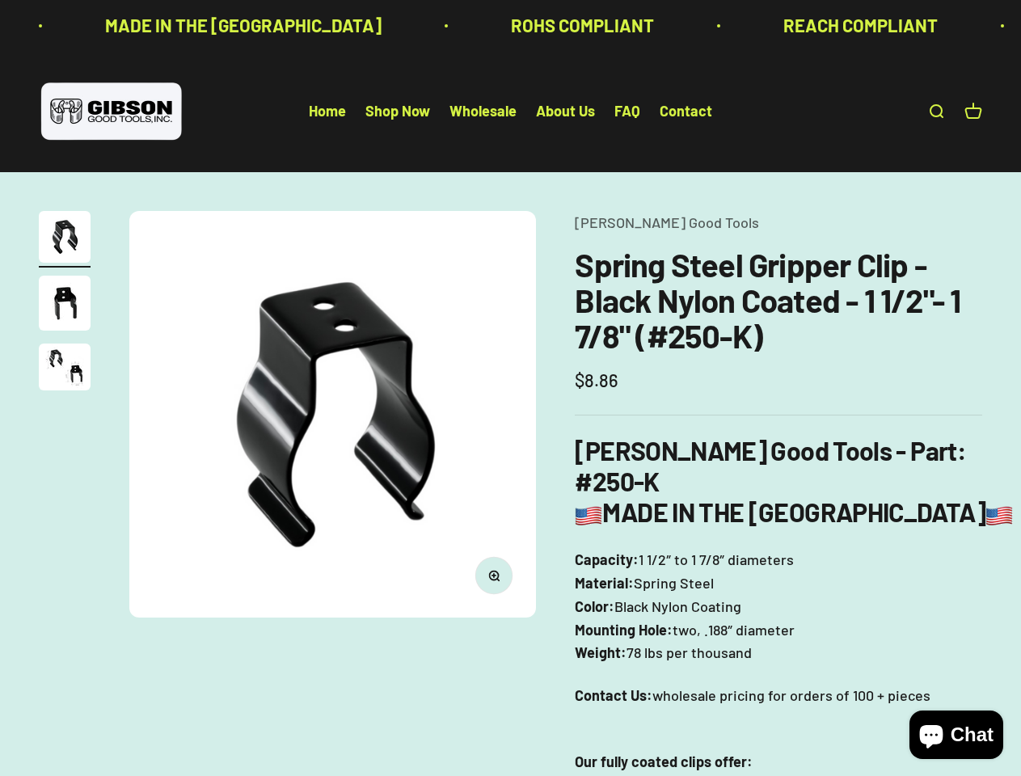 The height and width of the screenshot is (776, 1021). Describe the element at coordinates (778, 707) in the screenshot. I see `p: wholesale pricing for orders of 100 + pieces` at that location.